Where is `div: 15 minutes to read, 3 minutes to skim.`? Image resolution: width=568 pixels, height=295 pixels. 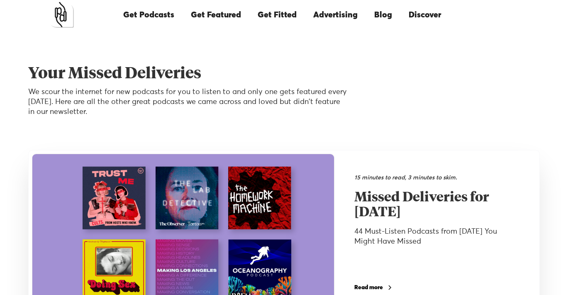 div: 15 minutes to read, 3 minutes to skim. is located at coordinates (406, 178).